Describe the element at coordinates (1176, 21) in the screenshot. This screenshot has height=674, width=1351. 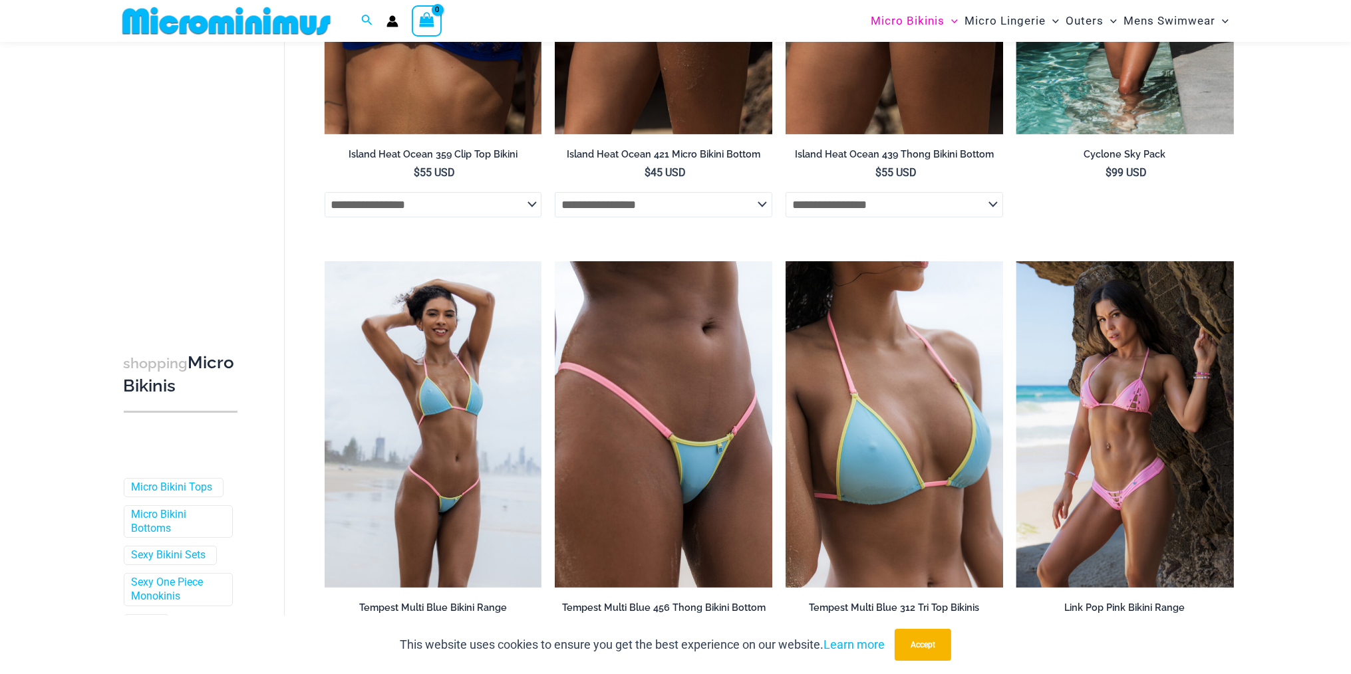
I see `a: Mens SwimwearMenu ToggleMenu Toggle` at that location.